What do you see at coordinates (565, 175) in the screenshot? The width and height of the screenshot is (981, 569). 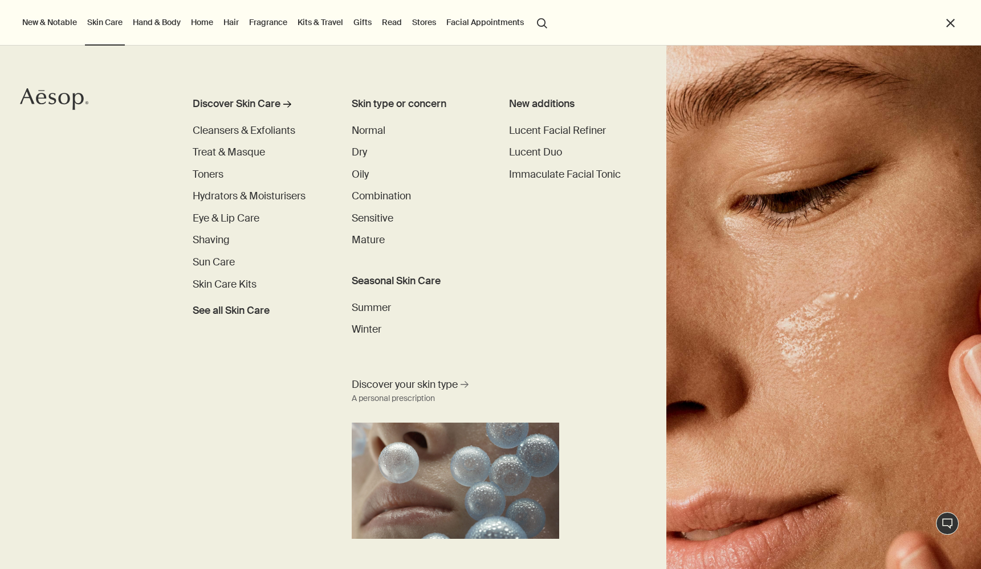 I see `a: Immaculate Facial Tonic` at bounding box center [565, 175].